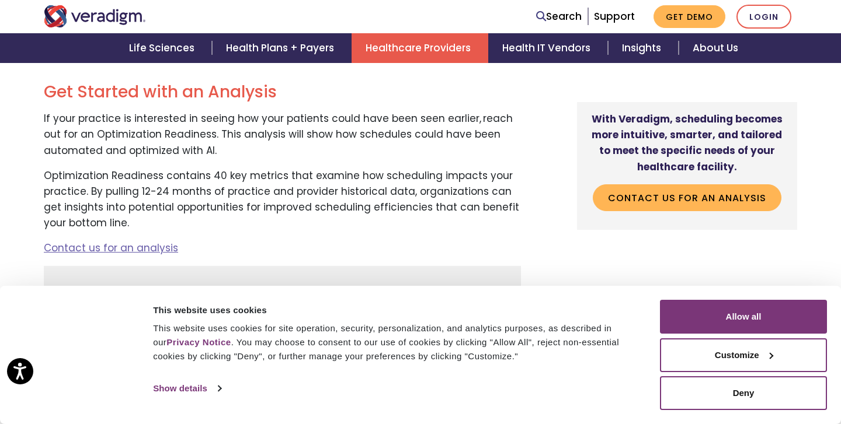 The width and height of the screenshot is (841, 424). Describe the element at coordinates (95, 16) in the screenshot. I see `img: Veradigm logo` at that location.